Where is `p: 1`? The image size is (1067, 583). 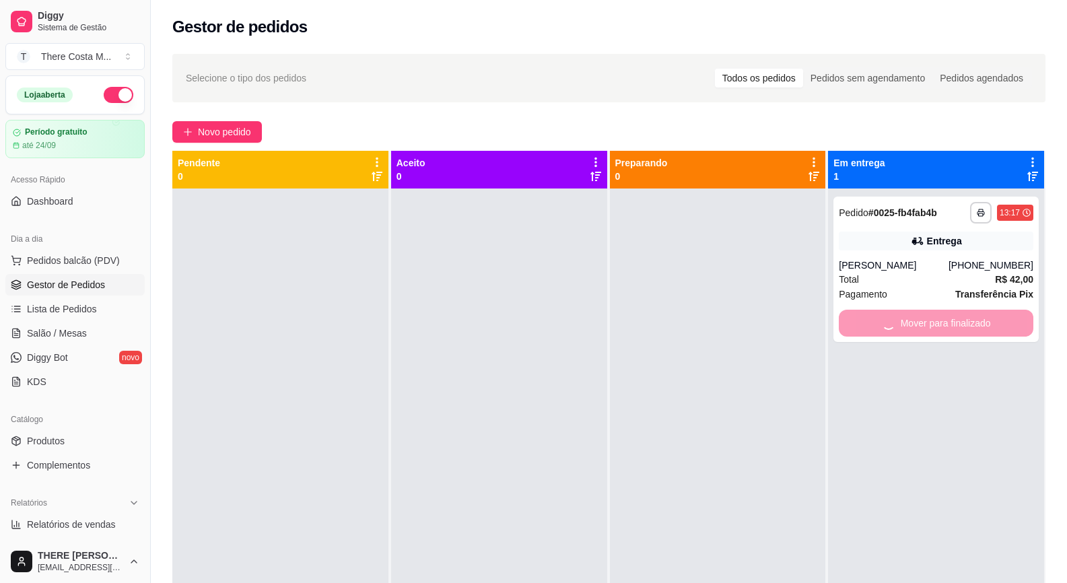
p: 1 is located at coordinates (859, 176).